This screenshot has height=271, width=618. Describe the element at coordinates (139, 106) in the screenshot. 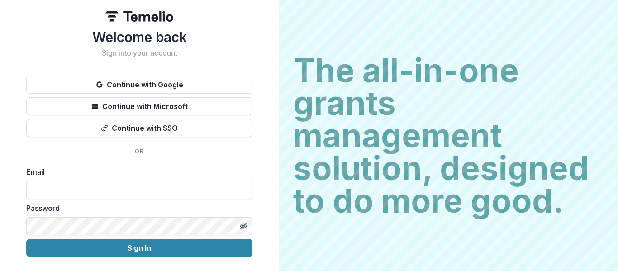

I see `button: Continue with Microsoft` at that location.